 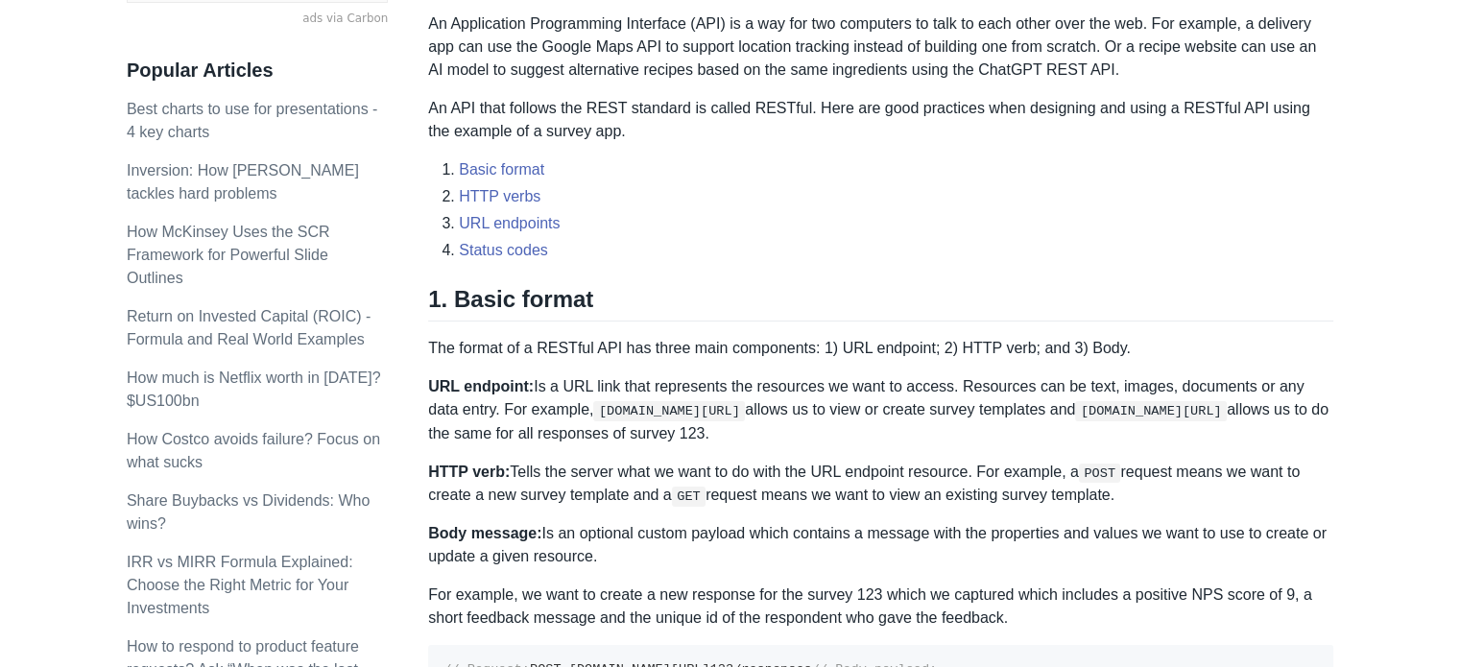 I want to click on p: Is an optional custom payload which contains a message with the properties and values we want to ..., so click(x=880, y=545).